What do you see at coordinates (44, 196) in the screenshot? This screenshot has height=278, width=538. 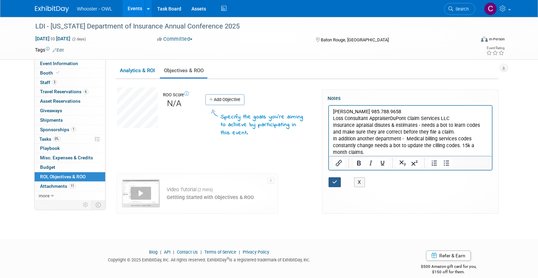 I see `span: more` at bounding box center [44, 196].